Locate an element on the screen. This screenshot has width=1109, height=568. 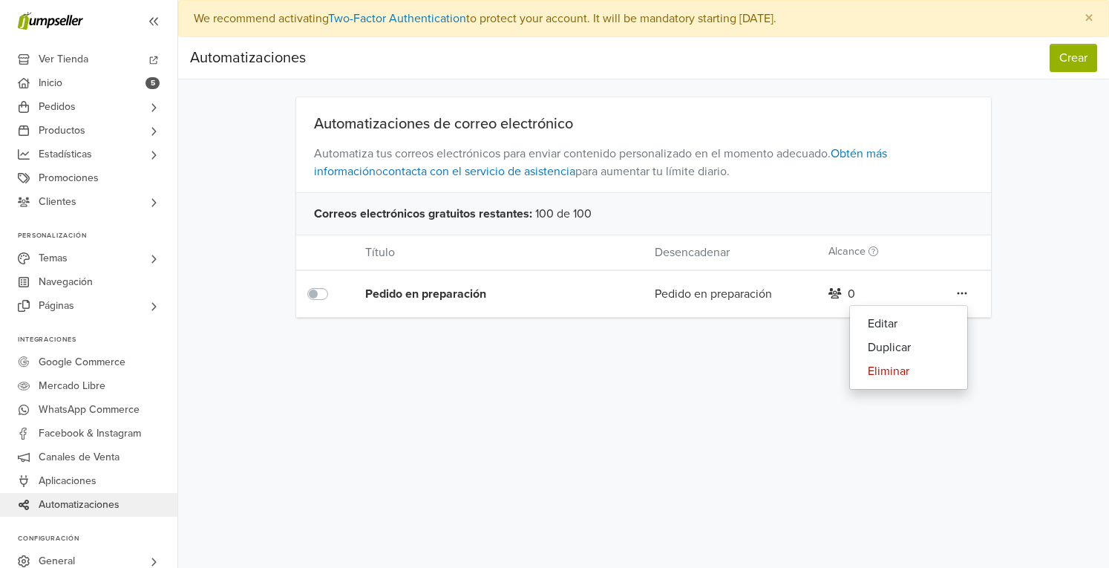
span: Google Commerce is located at coordinates (82, 362).